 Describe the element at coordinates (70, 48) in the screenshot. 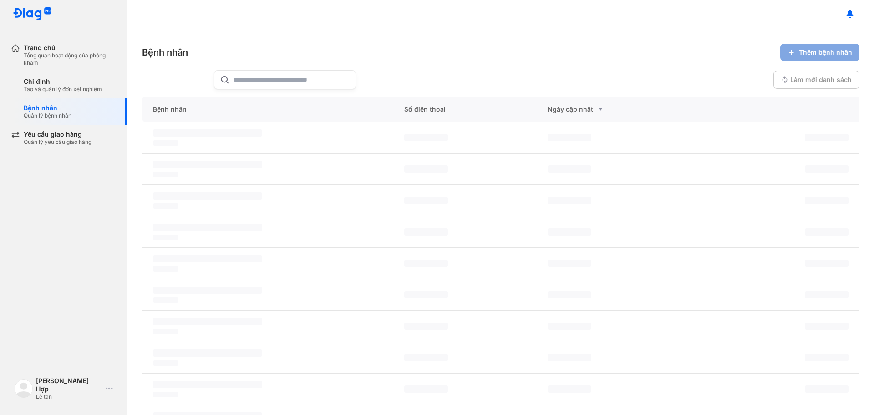

I see `div: Trang chủ` at that location.